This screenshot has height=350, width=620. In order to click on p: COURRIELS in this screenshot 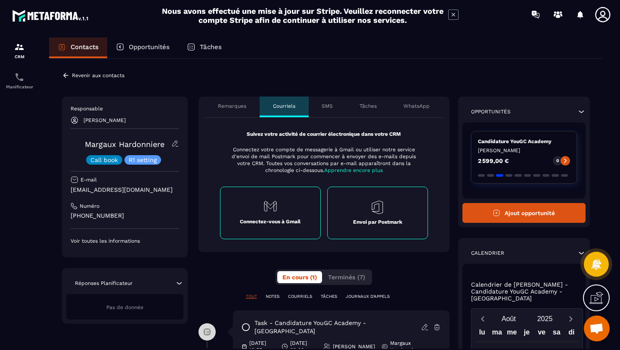, I will do `click(300, 296)`.